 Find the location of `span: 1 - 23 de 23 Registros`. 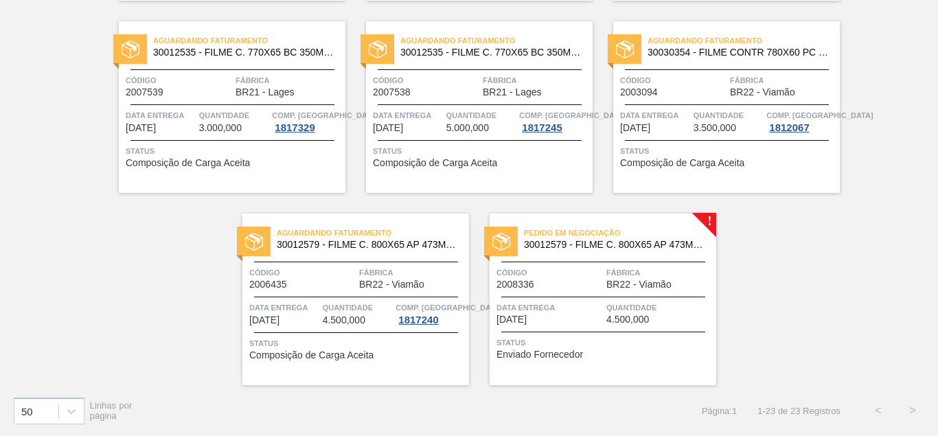

span: 1 - 23 de 23 Registros is located at coordinates (799, 411).